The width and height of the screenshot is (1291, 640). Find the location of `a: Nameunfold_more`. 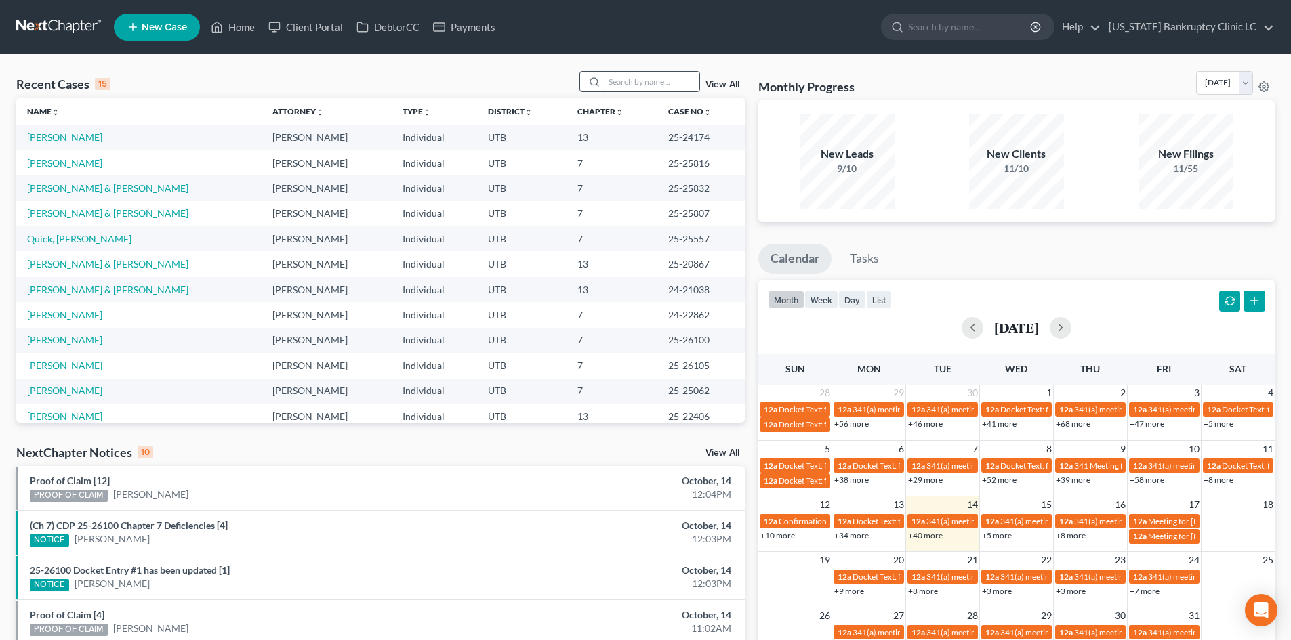

a: Nameunfold_more is located at coordinates (43, 111).